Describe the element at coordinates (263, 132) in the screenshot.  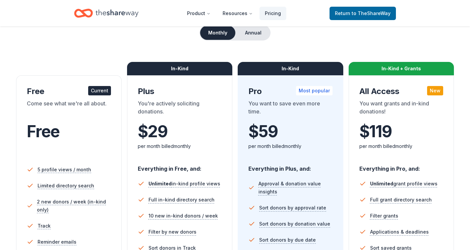
I see `span: $ 59` at that location.